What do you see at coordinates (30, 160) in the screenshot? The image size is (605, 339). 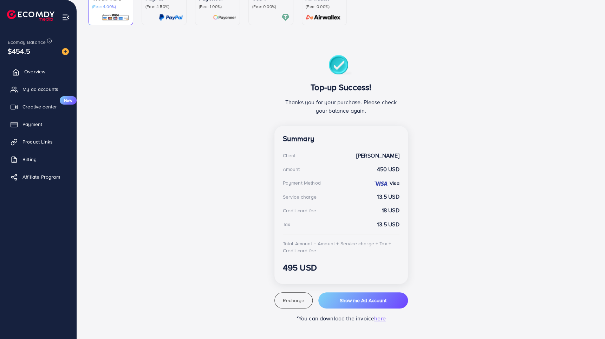 I see `span: Billing` at bounding box center [30, 160].